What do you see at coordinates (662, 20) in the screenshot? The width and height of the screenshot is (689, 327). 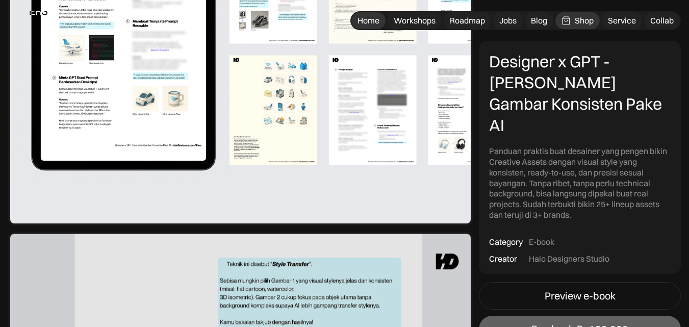 I see `a: Collab` at bounding box center [662, 20].